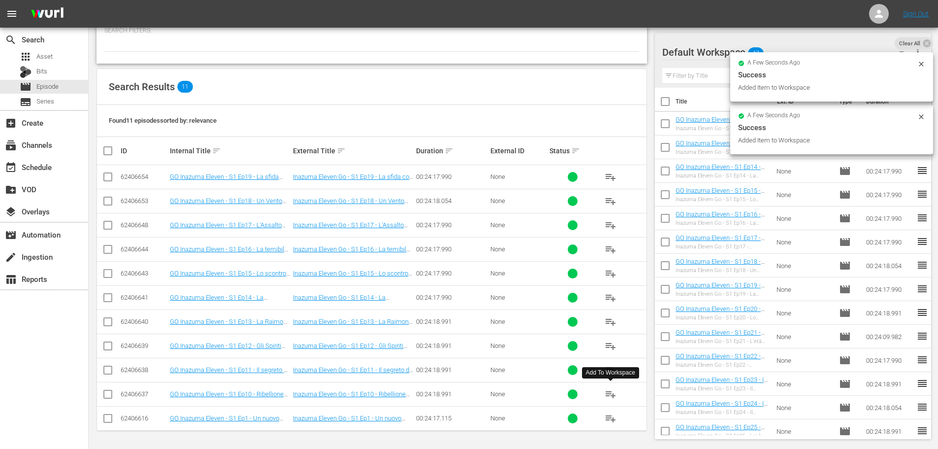 The height and width of the screenshot is (449, 938). Describe the element at coordinates (227, 422) in the screenshot. I see `a: GO Inazuma Eleven - S1 Ep1 - Un nuovo vento` at that location.